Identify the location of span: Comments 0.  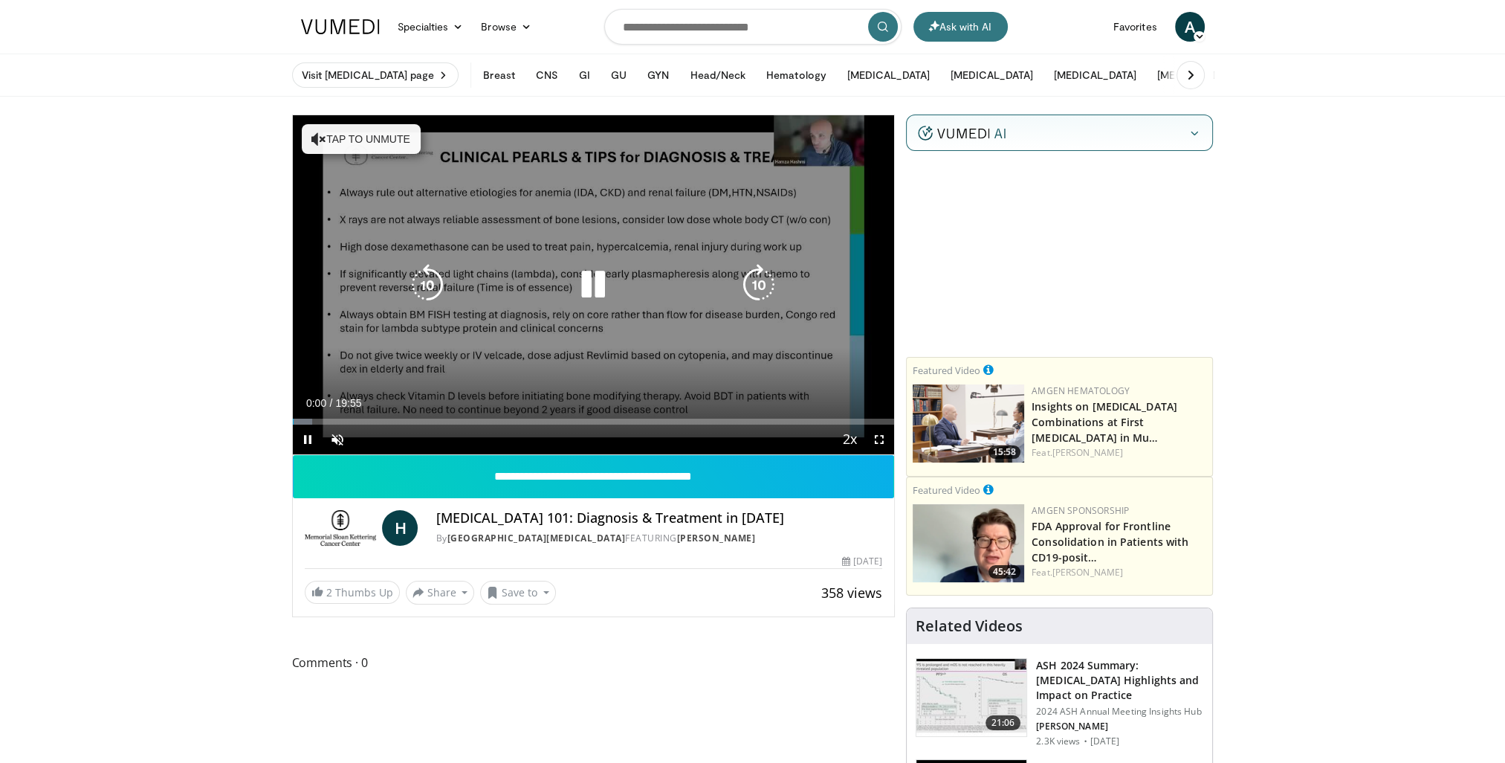
(594, 662).